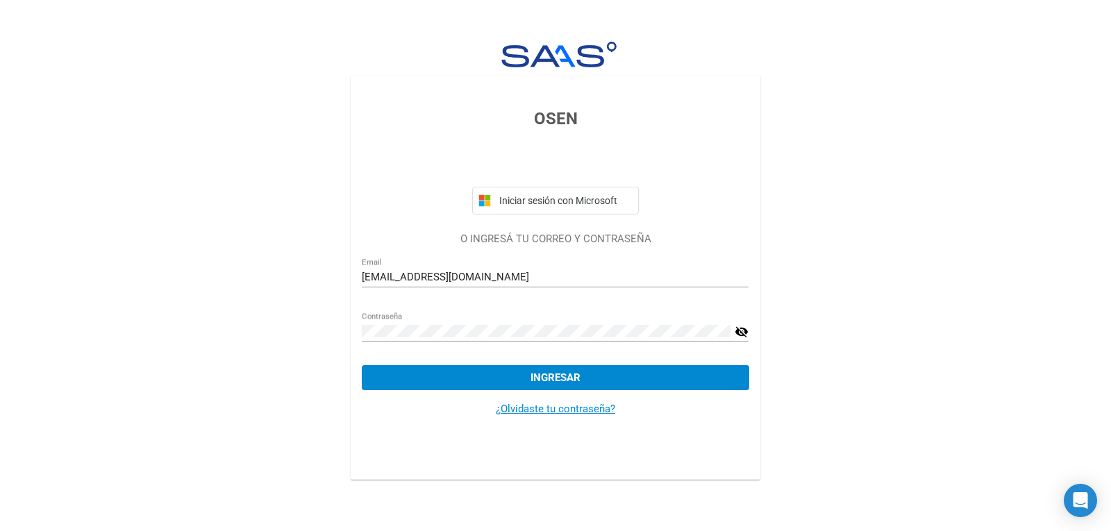 Image resolution: width=1111 pixels, height=531 pixels. I want to click on div: Open Intercom Messenger, so click(1080, 501).